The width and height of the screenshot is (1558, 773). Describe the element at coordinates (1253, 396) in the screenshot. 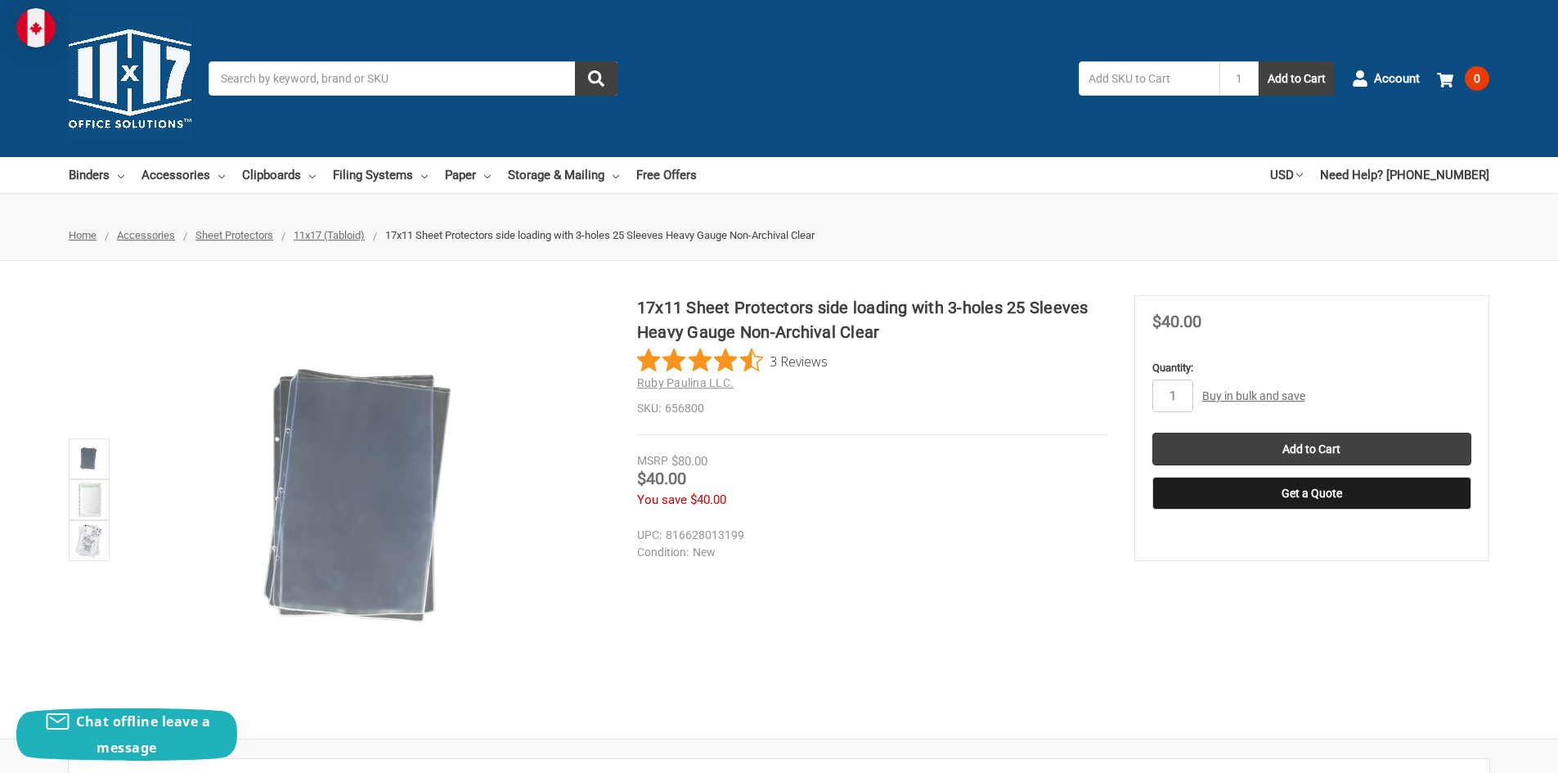

I see `a: Buy in bulk and save` at that location.